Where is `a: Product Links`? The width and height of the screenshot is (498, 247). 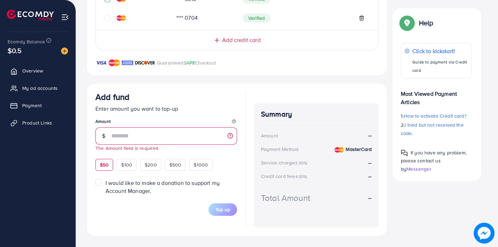
a: Product Links is located at coordinates (38, 123).